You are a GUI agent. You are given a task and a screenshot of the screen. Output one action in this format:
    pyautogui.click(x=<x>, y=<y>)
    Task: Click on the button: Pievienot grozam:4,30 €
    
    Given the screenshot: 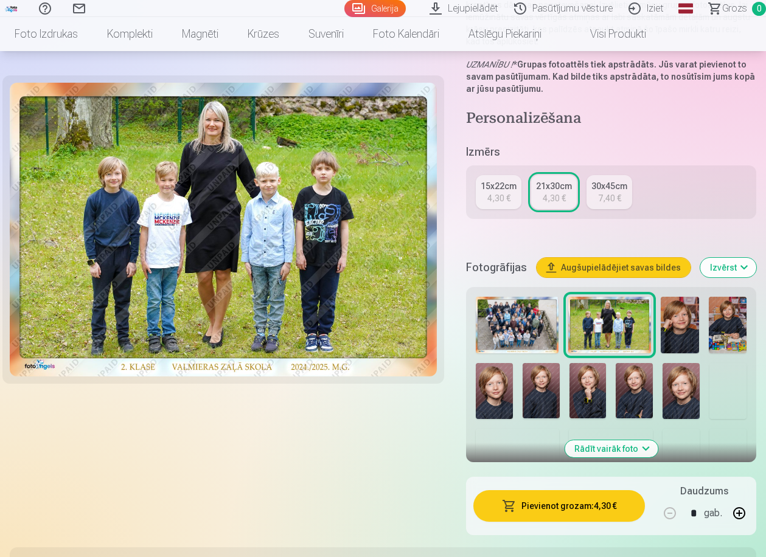 What is the action you would take?
    pyautogui.click(x=559, y=506)
    